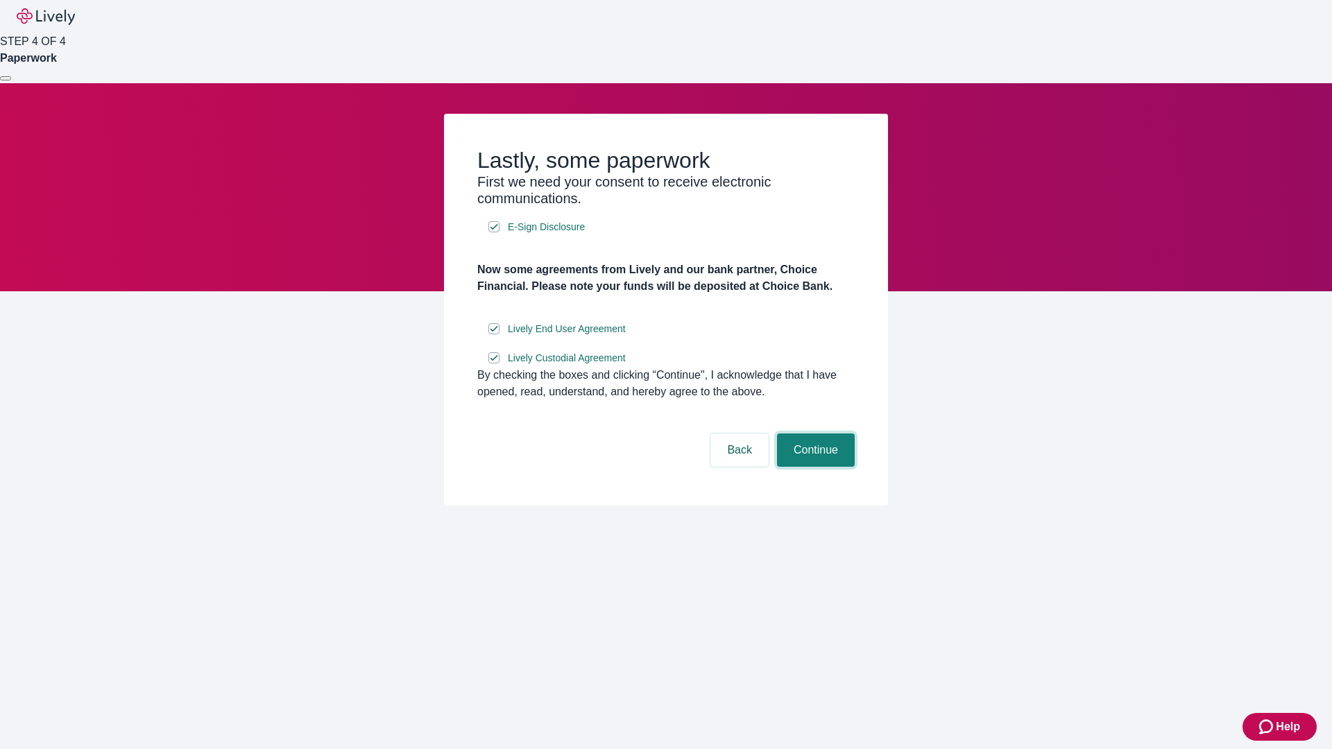 The height and width of the screenshot is (749, 1332). I want to click on span: Lively End User Agreement, so click(567, 329).